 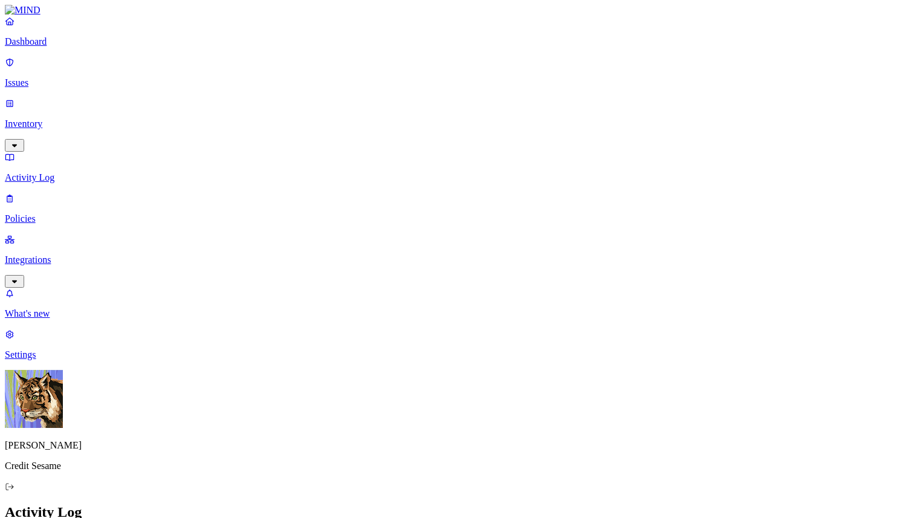 What do you see at coordinates (34, 399) in the screenshot?
I see `img: Vivek Menon` at bounding box center [34, 399].